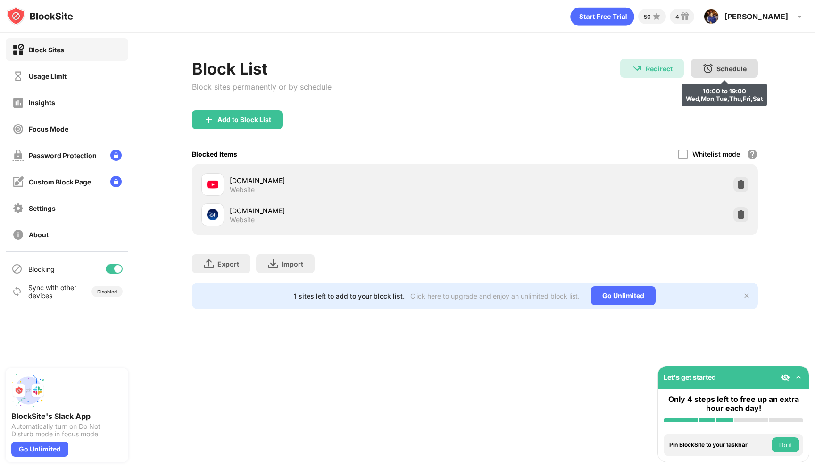 The height and width of the screenshot is (468, 815). What do you see at coordinates (40, 16) in the screenshot?
I see `img: logo-blocksite.svg` at bounding box center [40, 16].